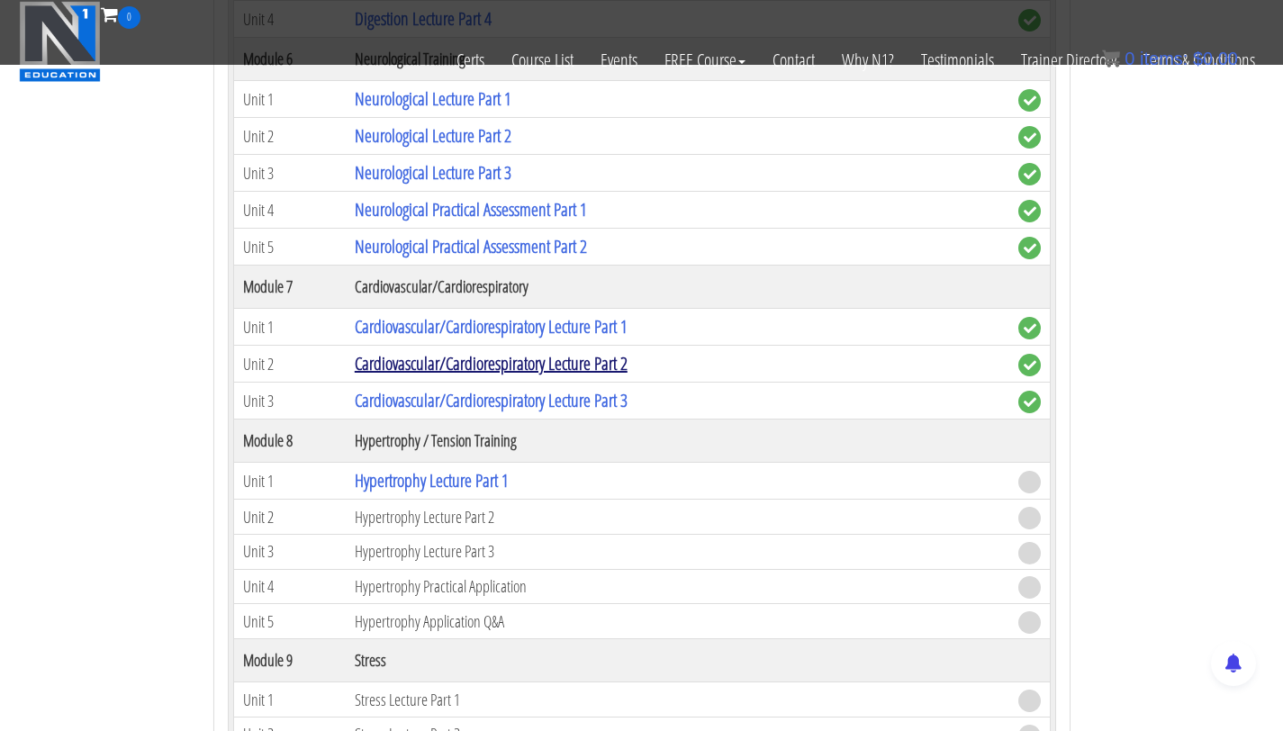  Describe the element at coordinates (957, 60) in the screenshot. I see `a: Testimonials` at that location.